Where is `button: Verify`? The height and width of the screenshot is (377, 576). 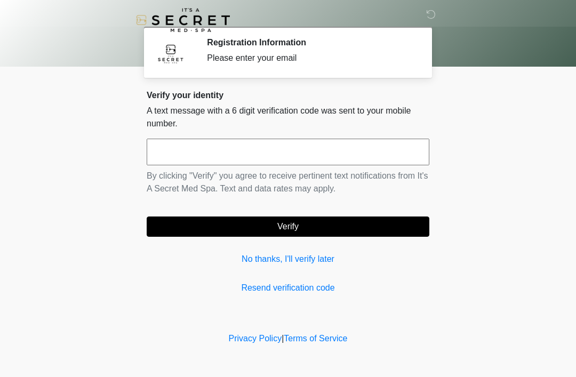
button: Verify is located at coordinates (288, 227).